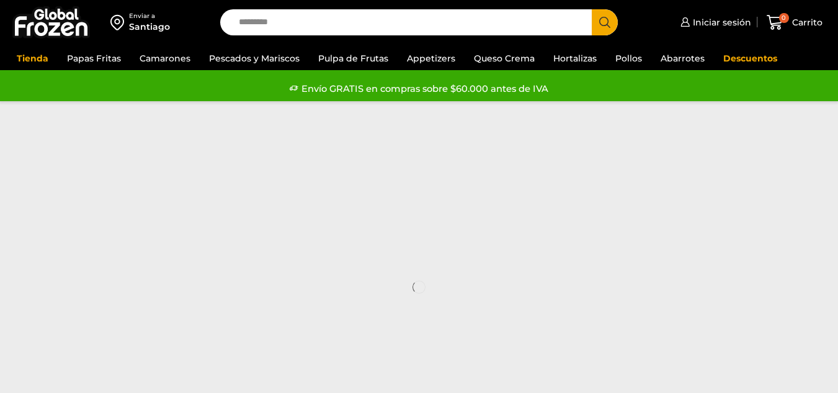 The height and width of the screenshot is (393, 838). I want to click on span: Iniciar sesión, so click(720, 22).